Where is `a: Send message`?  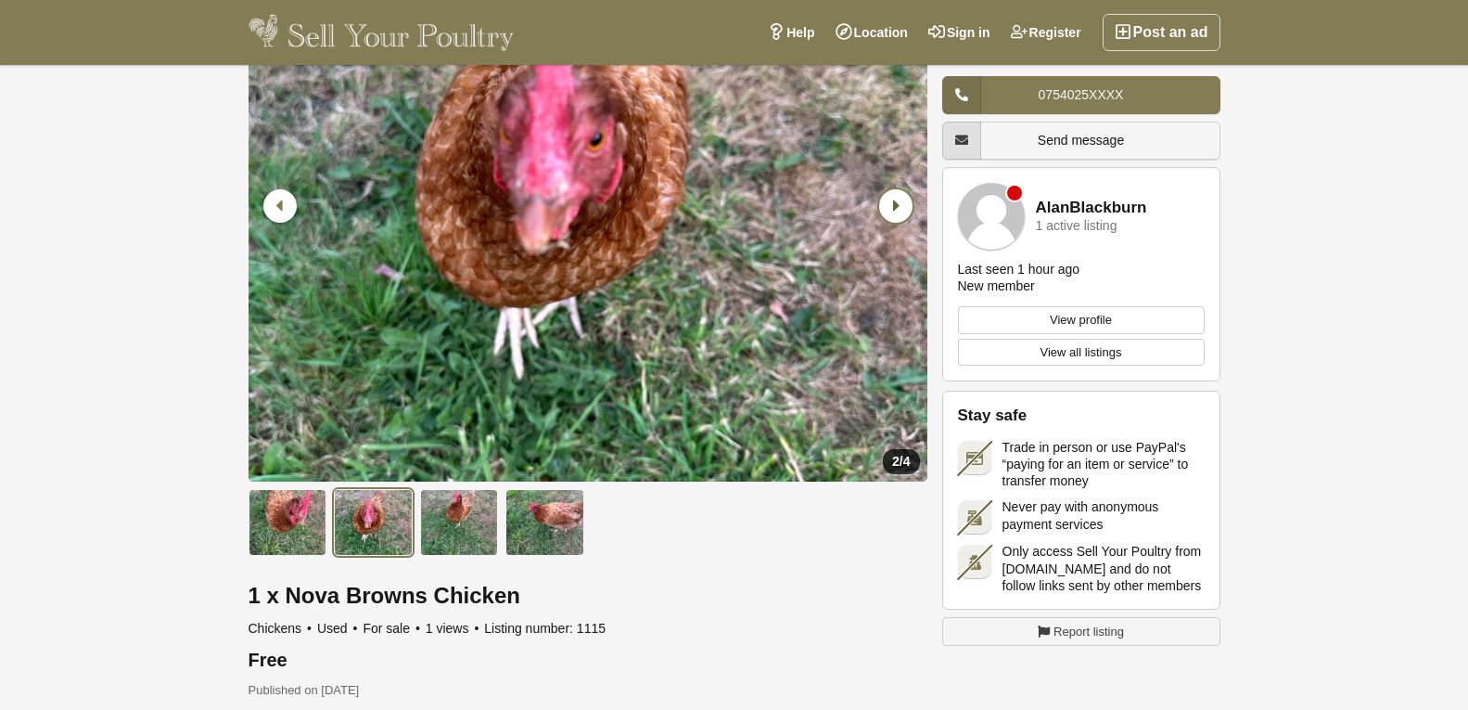
a: Send message is located at coordinates (1082, 140).